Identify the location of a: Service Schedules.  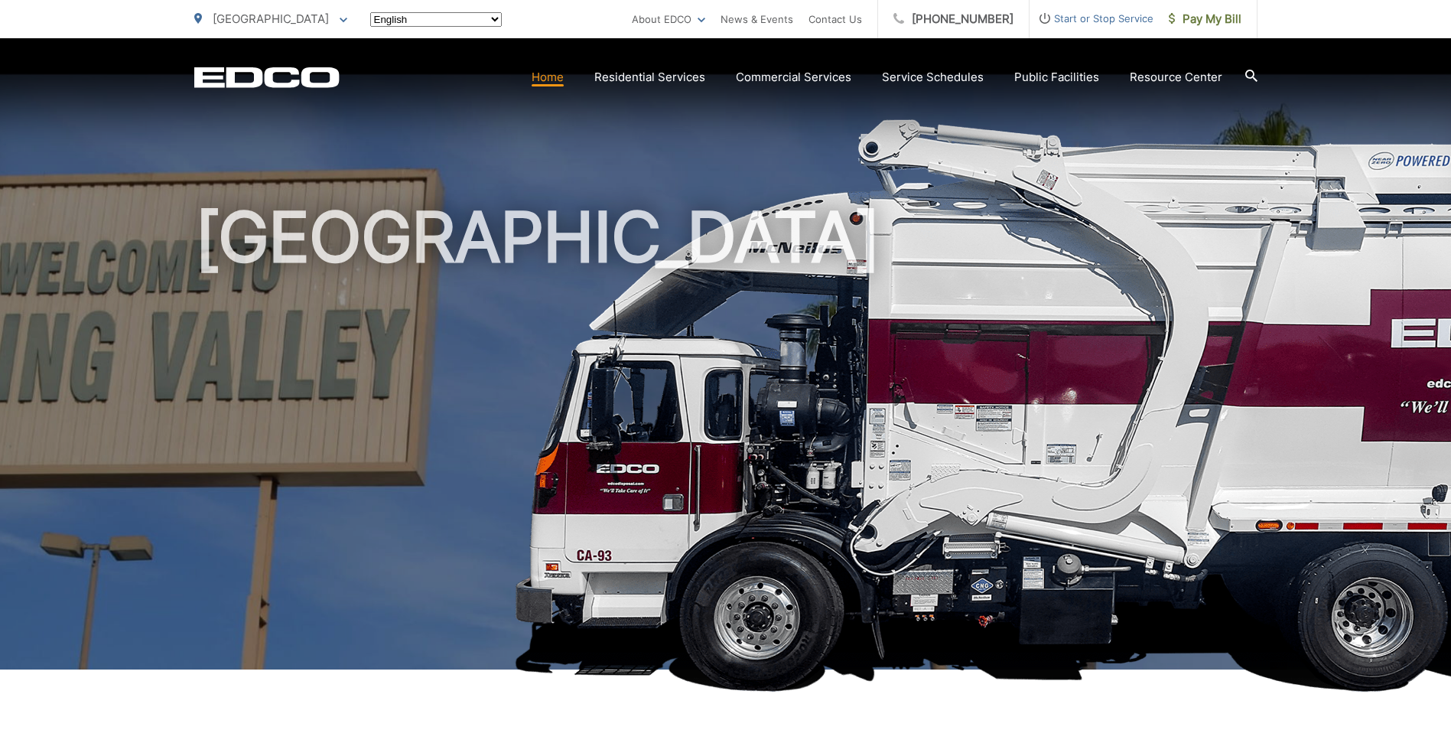
(933, 77).